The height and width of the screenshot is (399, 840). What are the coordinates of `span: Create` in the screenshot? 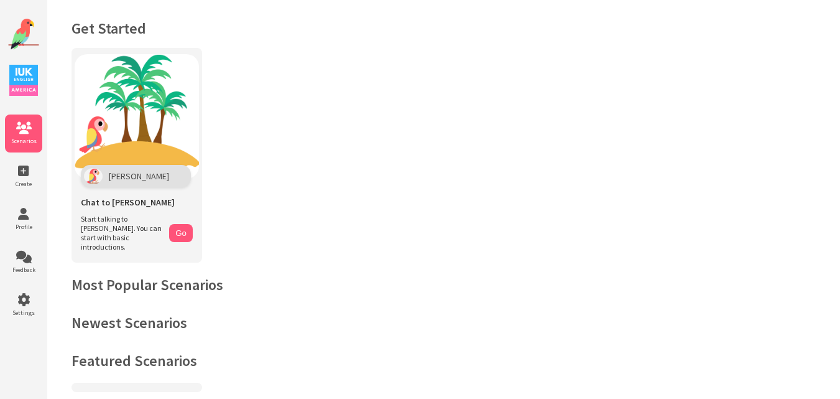 It's located at (24, 183).